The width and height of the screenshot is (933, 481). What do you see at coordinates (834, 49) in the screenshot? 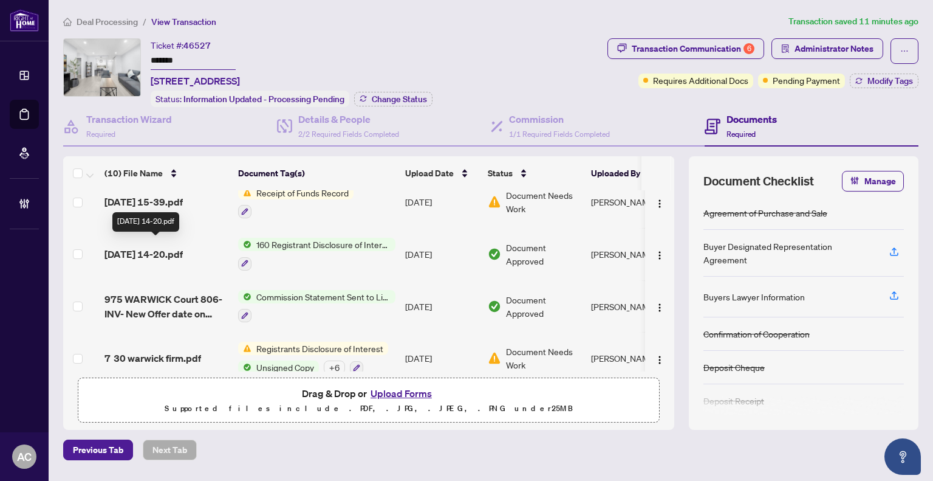
I see `span: Administrator Notes` at bounding box center [834, 49].